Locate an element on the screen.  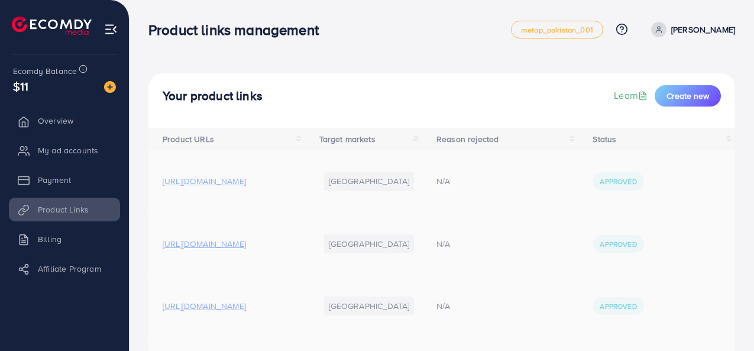
h4: Your product links is located at coordinates (212, 96).